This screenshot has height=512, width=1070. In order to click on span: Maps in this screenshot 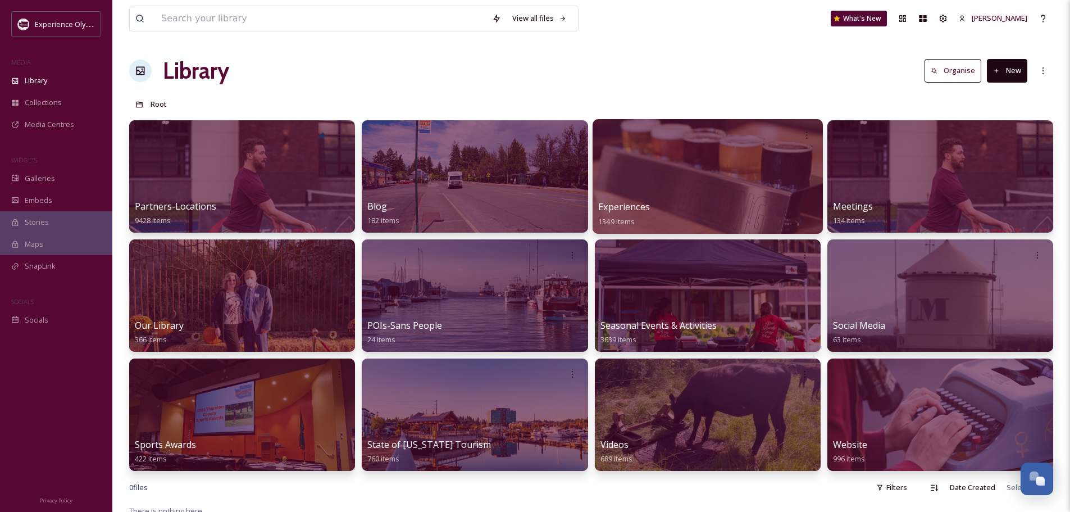, I will do `click(34, 244)`.